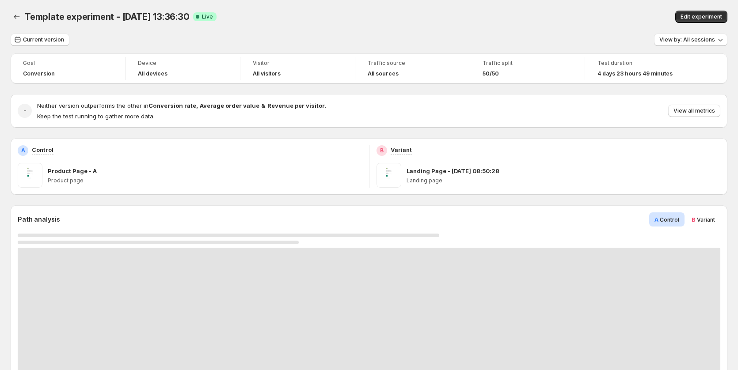 Image resolution: width=738 pixels, height=370 pixels. Describe the element at coordinates (153, 74) in the screenshot. I see `h4: All devices` at that location.